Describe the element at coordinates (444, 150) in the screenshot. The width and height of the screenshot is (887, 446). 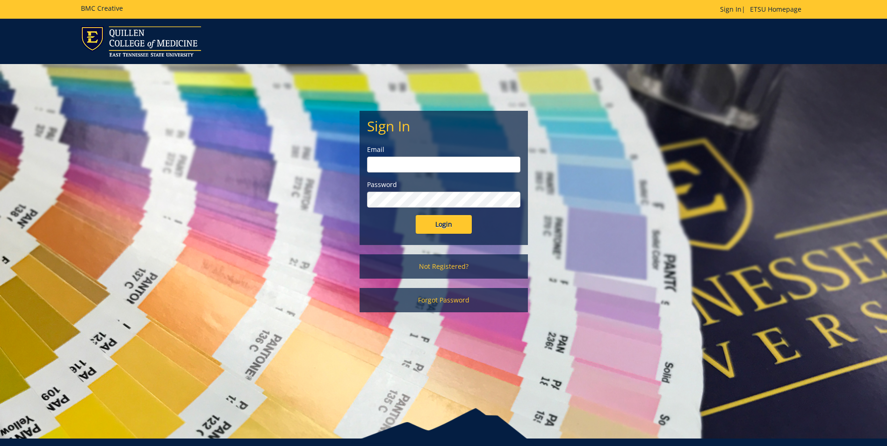
I see `label: Email` at that location.